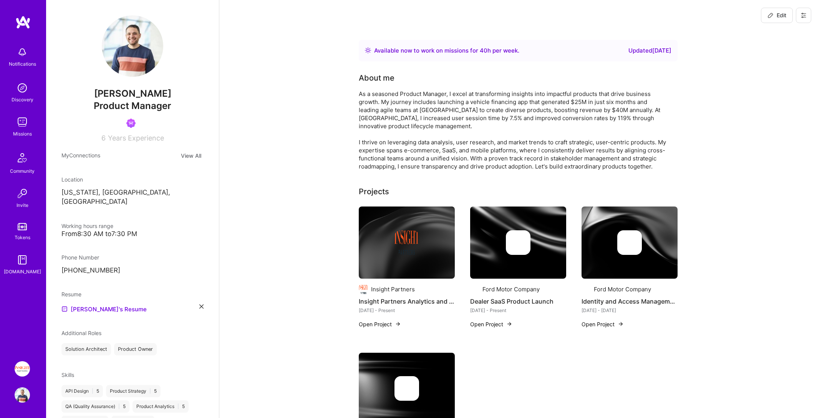 The width and height of the screenshot is (817, 418). I want to click on div: From 8:30 AM to 7:30 PM, so click(133, 234).